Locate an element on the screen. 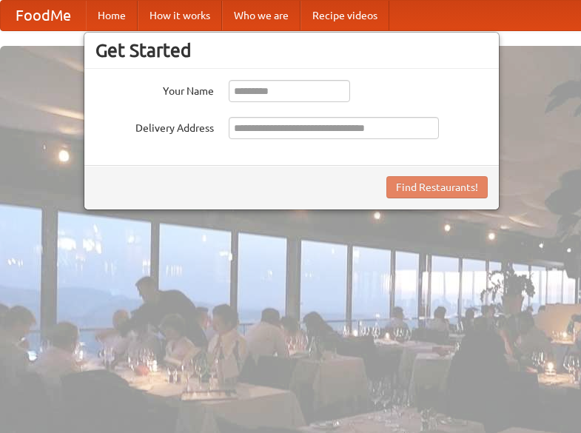 The width and height of the screenshot is (581, 433). a: Home is located at coordinates (112, 16).